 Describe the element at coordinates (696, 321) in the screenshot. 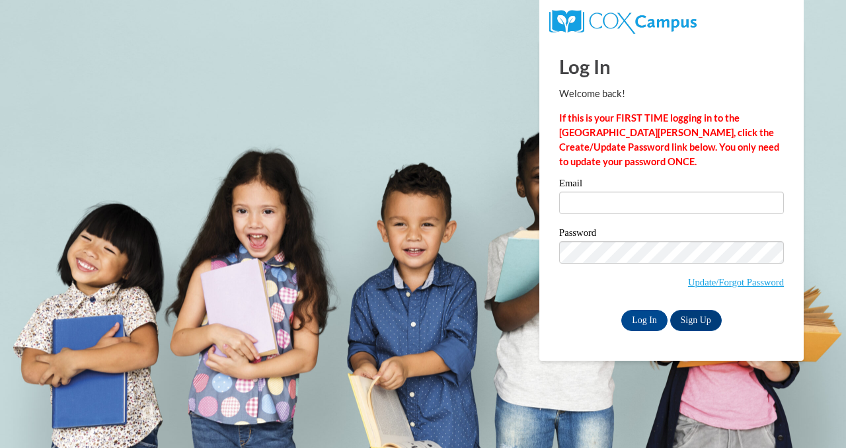

I see `a: Sign Up` at that location.